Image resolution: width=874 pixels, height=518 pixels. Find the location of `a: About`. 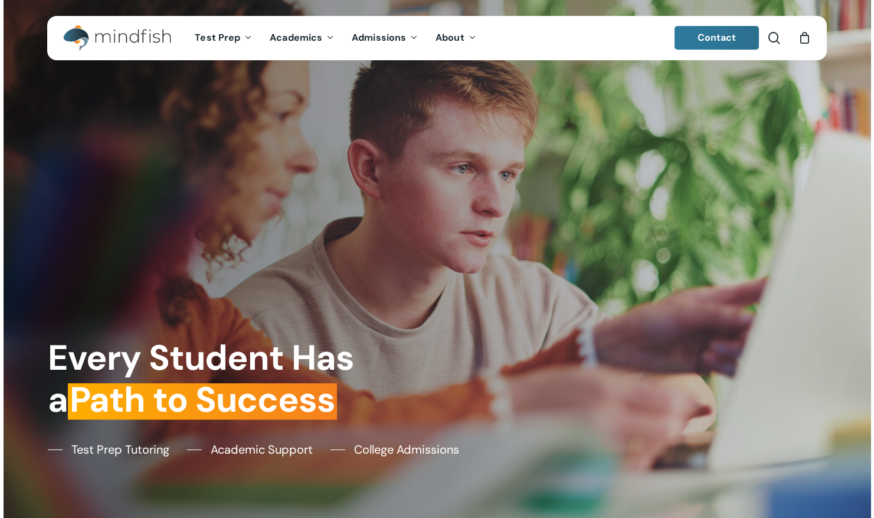

a: About is located at coordinates (456, 38).